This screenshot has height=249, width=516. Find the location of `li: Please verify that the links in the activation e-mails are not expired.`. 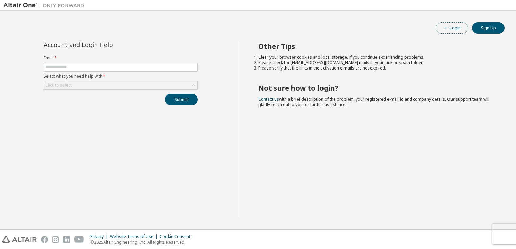

li: Please verify that the links in the activation e-mails are not expired. is located at coordinates (375, 68).